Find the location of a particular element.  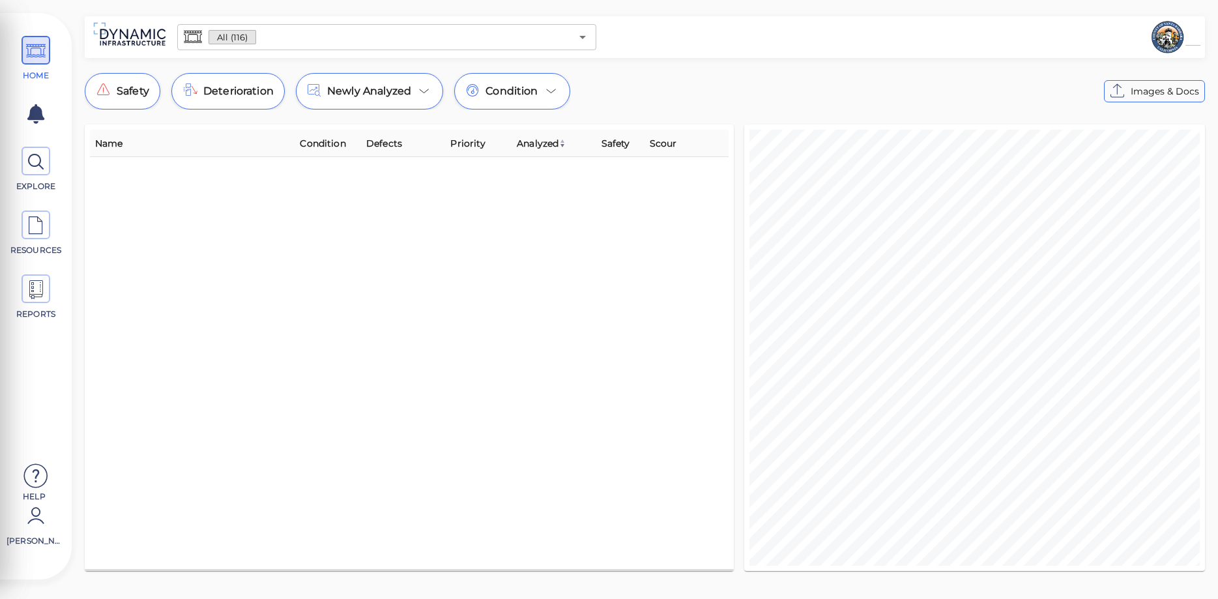

span: Images & Docs is located at coordinates (1164, 91).